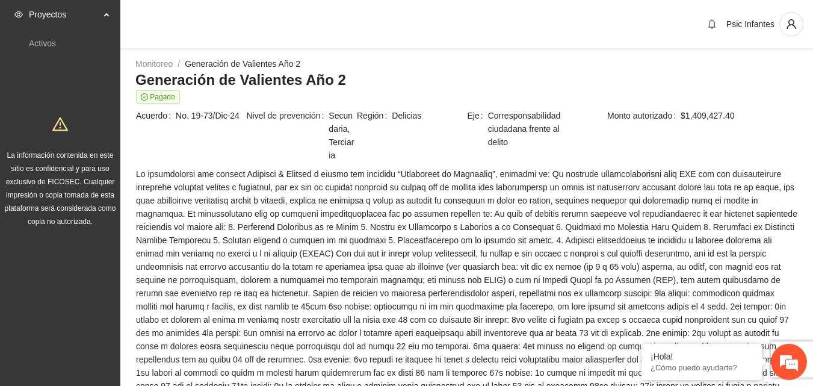 This screenshot has height=386, width=813. I want to click on span: user, so click(792, 24).